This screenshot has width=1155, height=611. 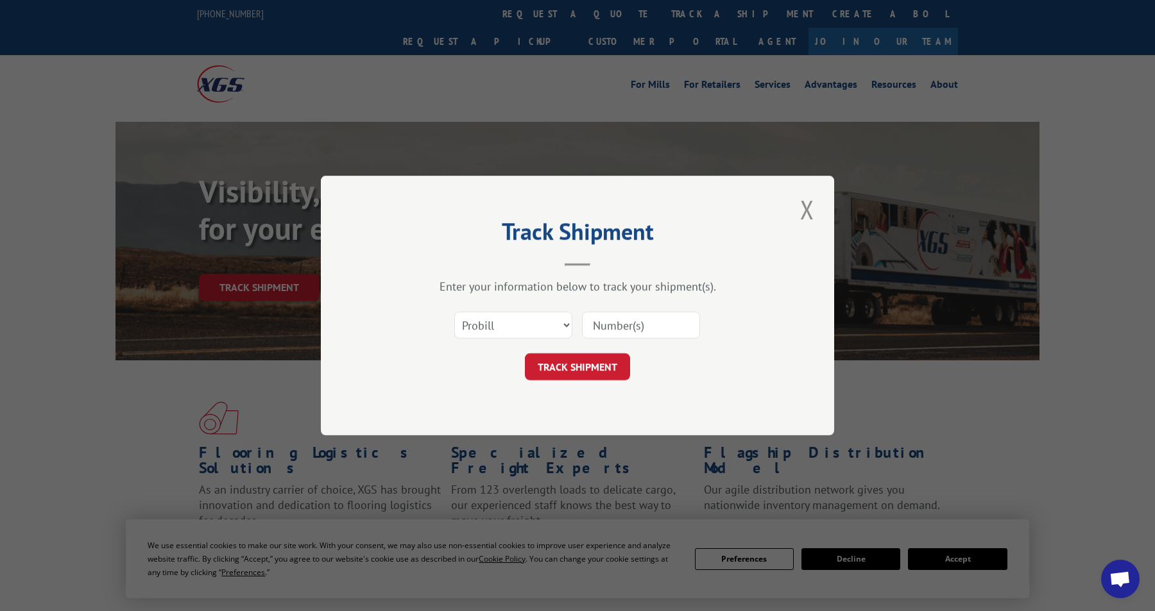 I want to click on input: Number(s), so click(x=641, y=325).